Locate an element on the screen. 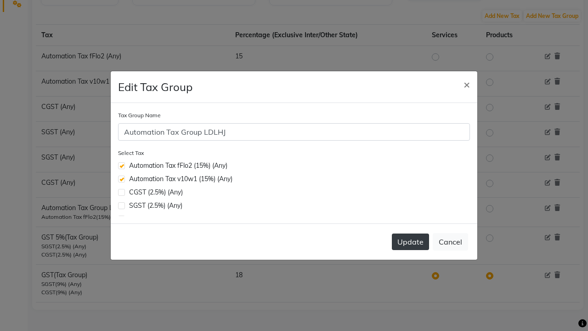 The width and height of the screenshot is (588, 331). div: CGST (2.5%) (Any) is located at coordinates (299, 192).